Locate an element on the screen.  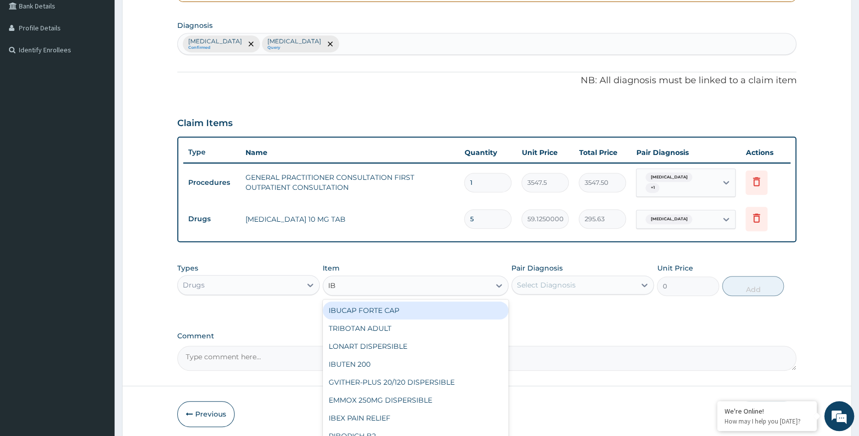
th: Type is located at coordinates (212, 152).